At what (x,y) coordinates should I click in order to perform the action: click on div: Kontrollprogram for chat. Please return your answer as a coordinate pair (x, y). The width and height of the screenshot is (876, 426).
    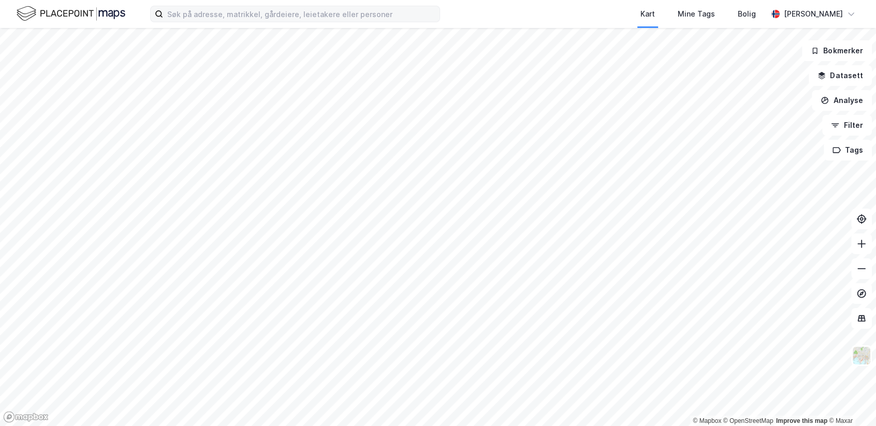
    Looking at the image, I should click on (850, 401).